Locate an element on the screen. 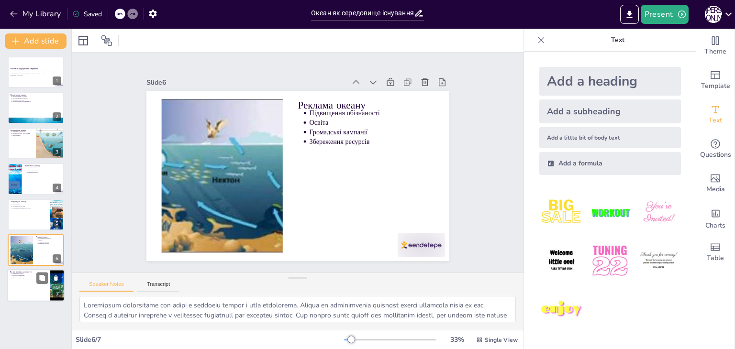 This screenshot has width=735, height=349. p: Джерело їжі is located at coordinates (44, 169).